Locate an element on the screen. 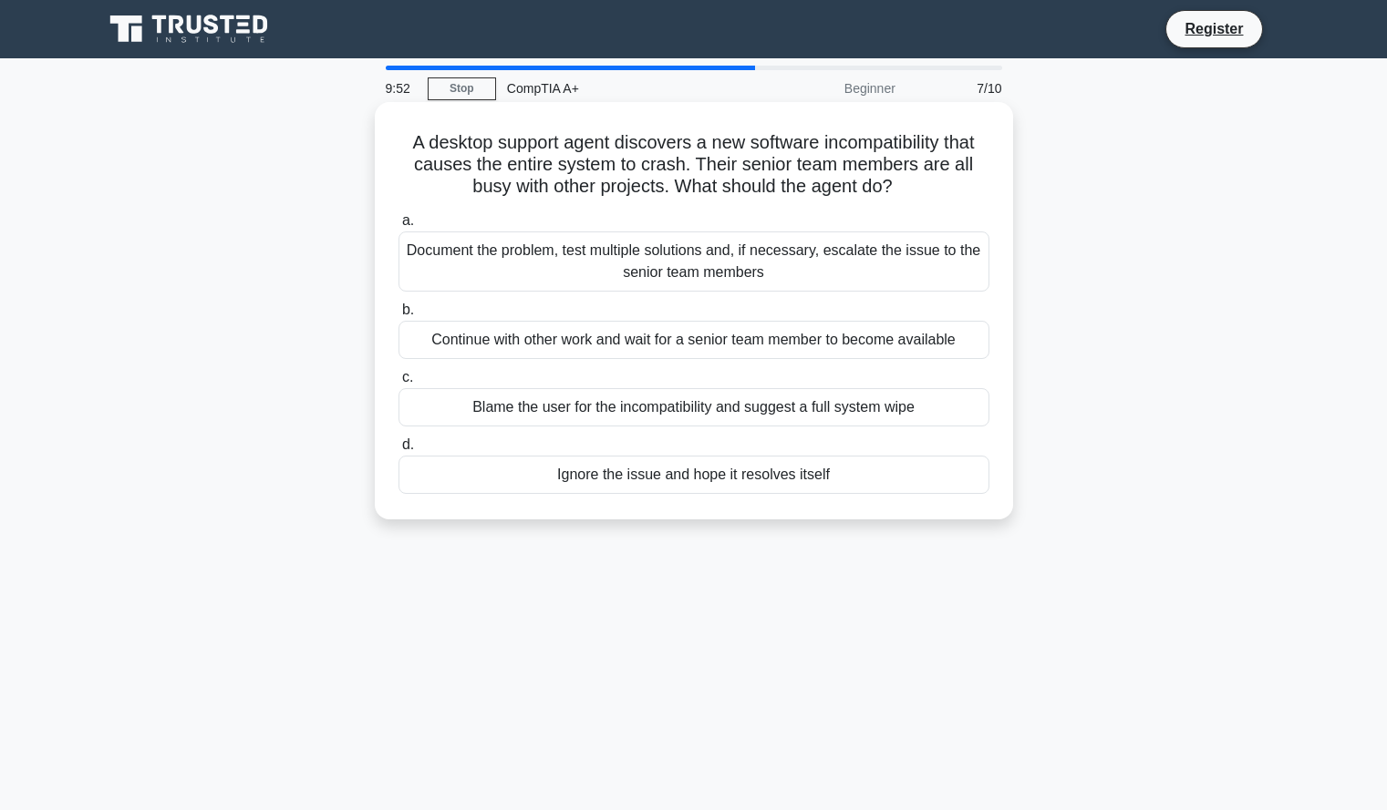 This screenshot has width=1387, height=810. div: Continue with other work and wait for a senior team member to become available is located at coordinates (694, 340).